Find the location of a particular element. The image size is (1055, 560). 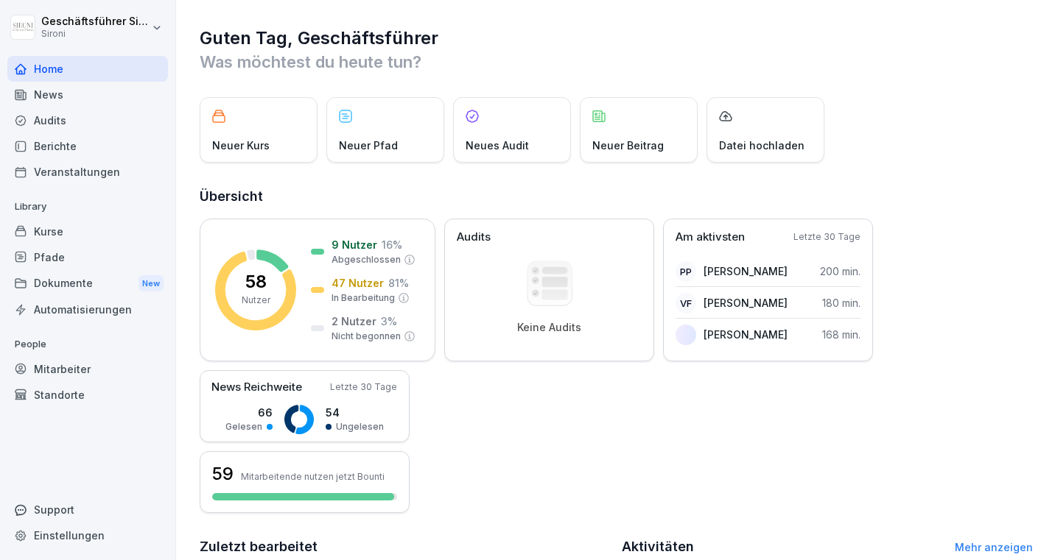

div: Dokumente is located at coordinates (88, 284).